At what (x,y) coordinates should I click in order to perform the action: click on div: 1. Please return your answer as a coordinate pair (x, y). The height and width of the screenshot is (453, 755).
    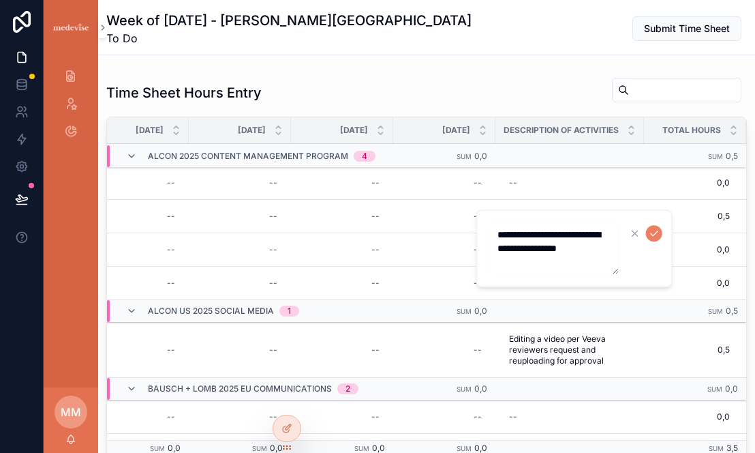
    Looking at the image, I should click on (289, 311).